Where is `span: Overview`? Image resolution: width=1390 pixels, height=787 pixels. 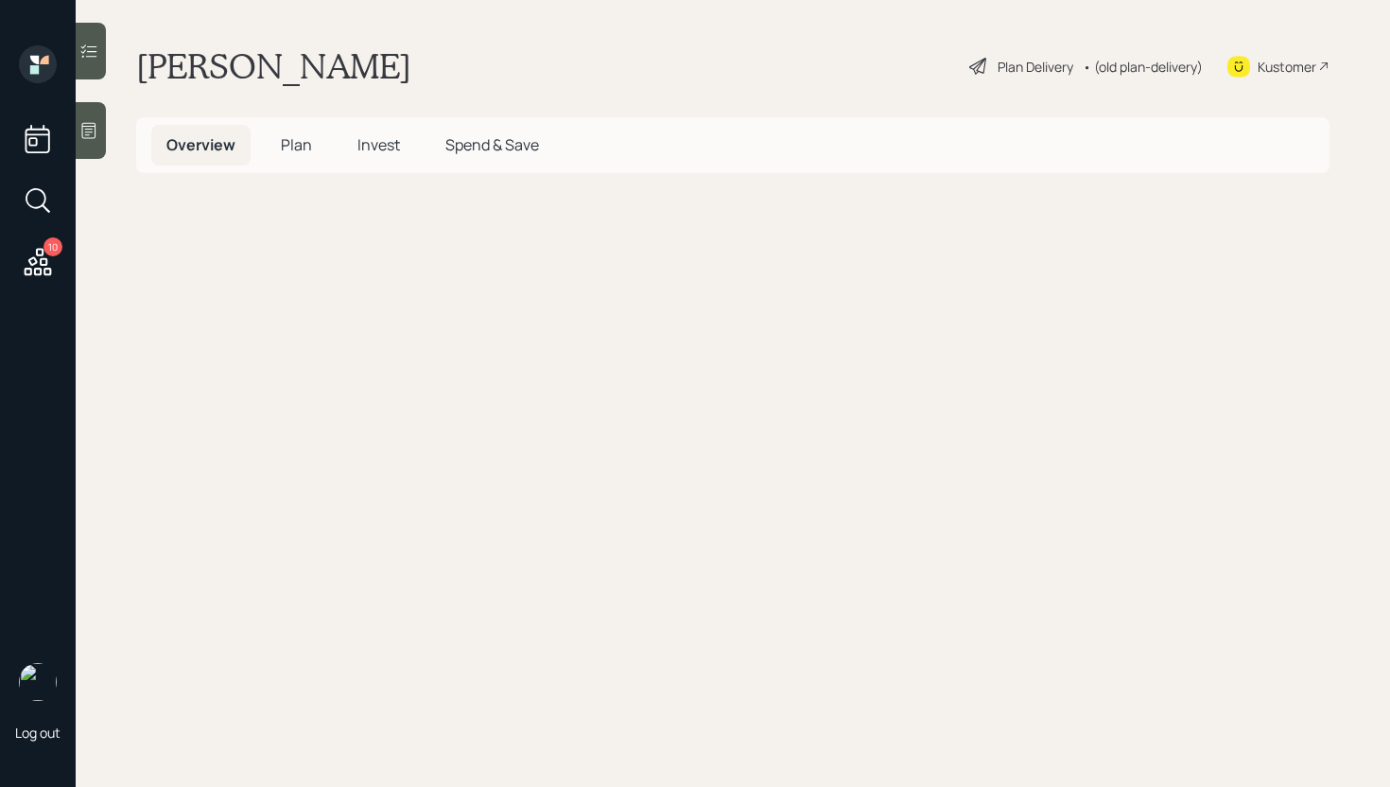
span: Overview is located at coordinates (200, 145).